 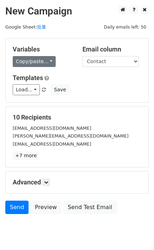 I want to click on a: Copy/paste..., so click(x=34, y=61).